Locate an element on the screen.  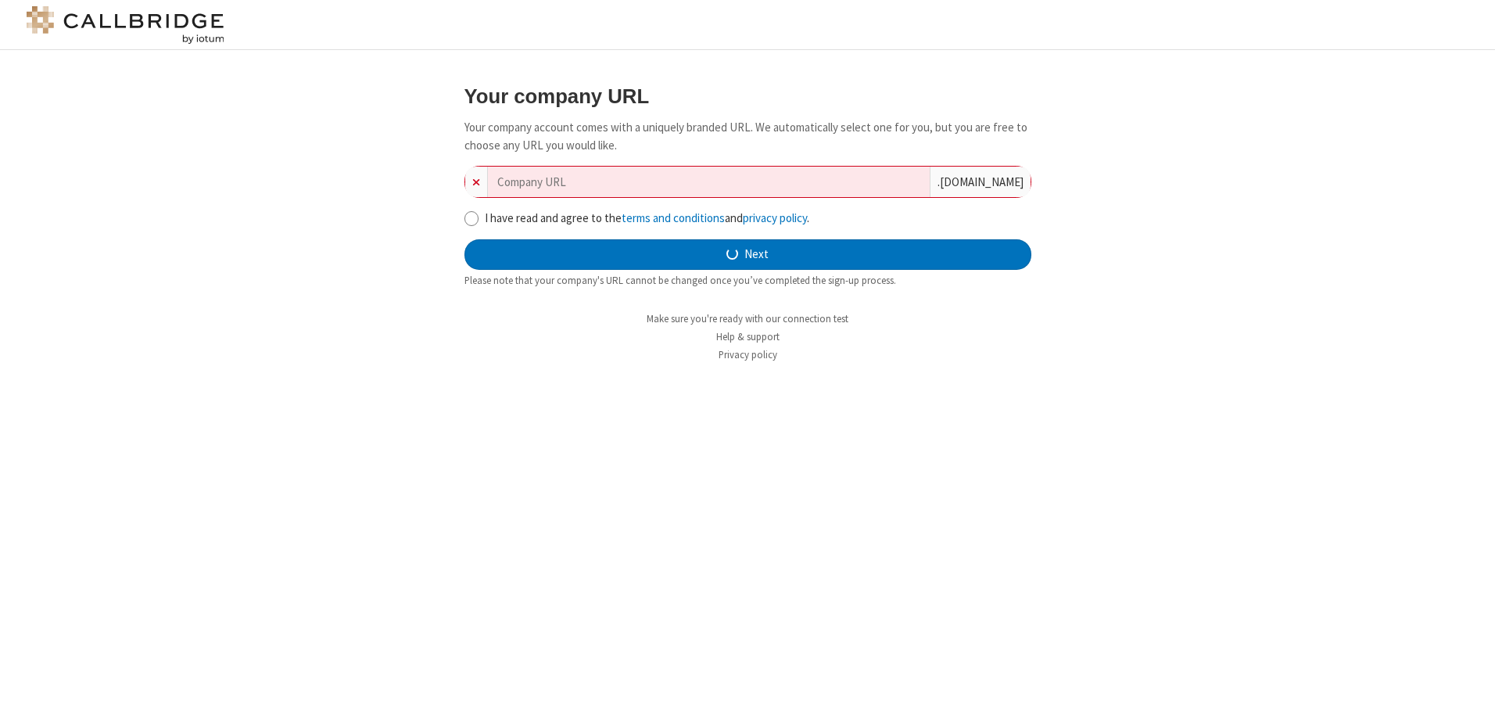
span: Next is located at coordinates (756, 254).